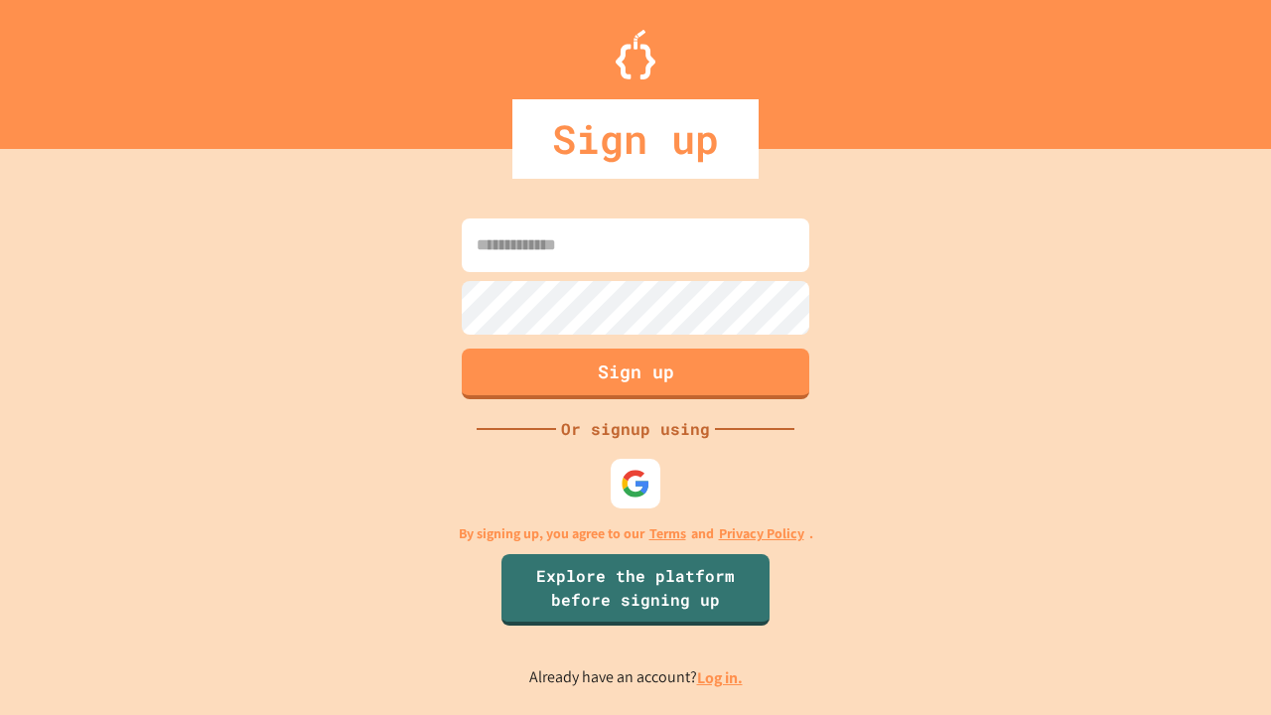 The image size is (1271, 715). What do you see at coordinates (635, 590) in the screenshot?
I see `a: Explore the platform before signing up` at bounding box center [635, 590].